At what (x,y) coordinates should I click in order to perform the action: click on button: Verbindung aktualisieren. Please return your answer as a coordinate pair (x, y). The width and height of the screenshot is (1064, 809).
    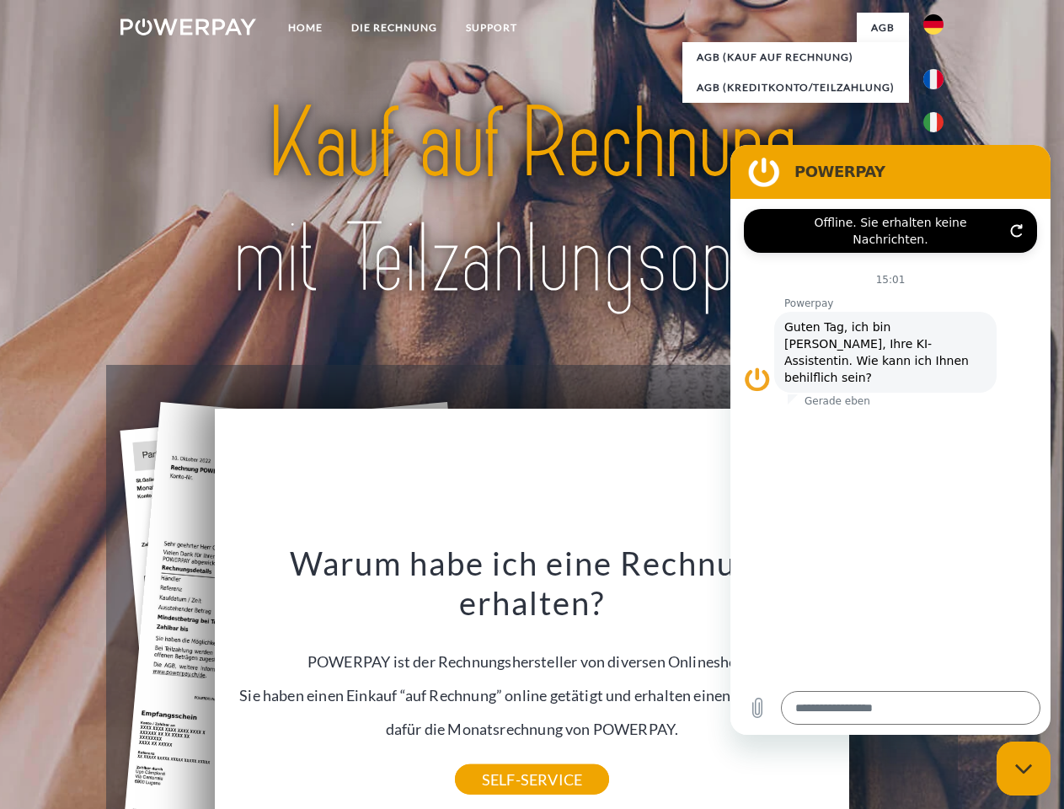
    Looking at the image, I should click on (287, 86).